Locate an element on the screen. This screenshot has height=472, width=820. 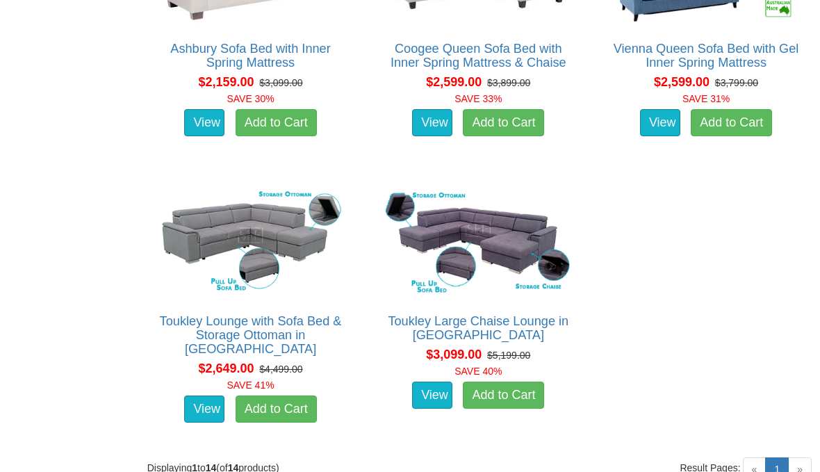
font: SAVE 41% is located at coordinates (250, 386).